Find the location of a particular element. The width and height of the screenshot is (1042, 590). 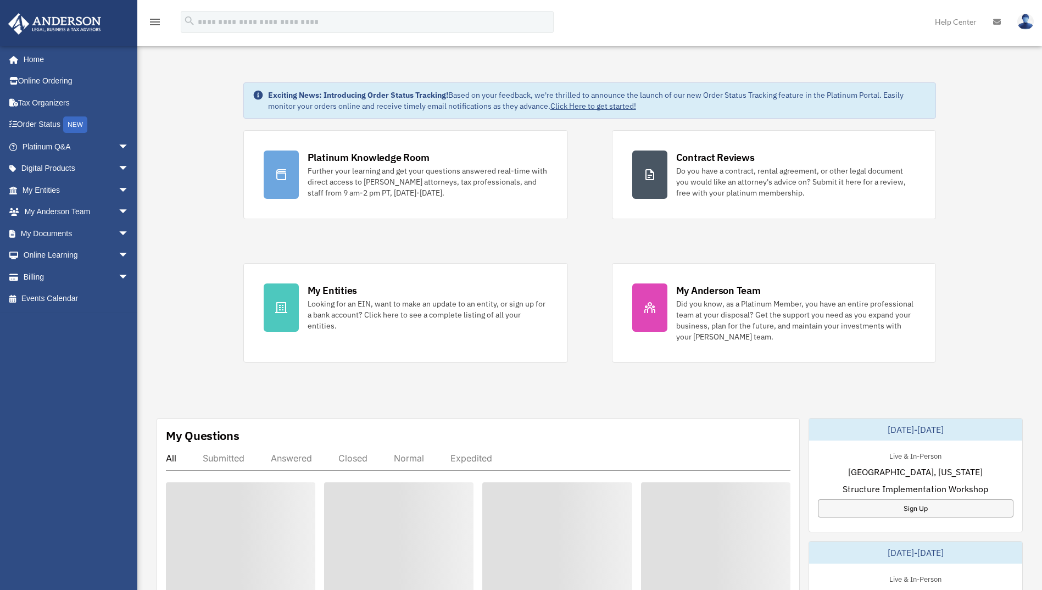

a: Home is located at coordinates (74, 59).